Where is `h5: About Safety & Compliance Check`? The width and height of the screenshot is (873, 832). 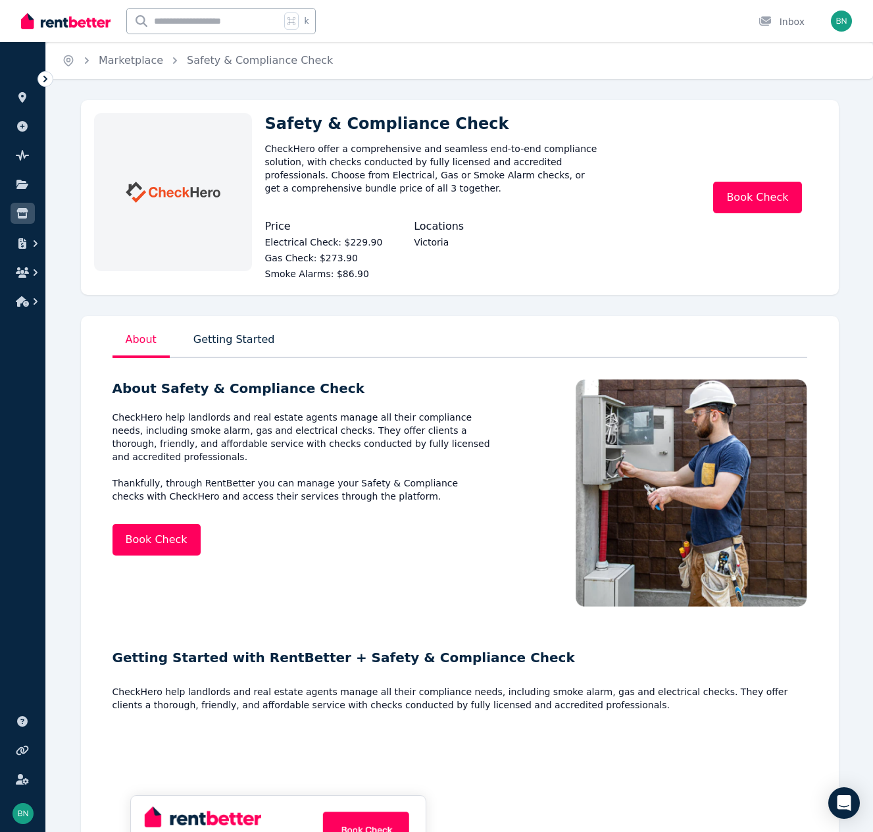 h5: About Safety & Compliance Check is located at coordinates (302, 388).